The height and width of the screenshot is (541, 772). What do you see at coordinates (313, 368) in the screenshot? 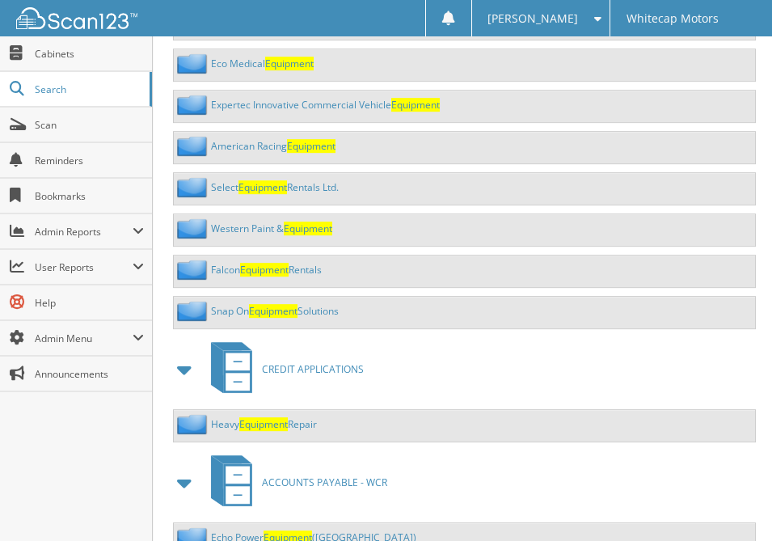
I see `span: CREDIT APPLICATIONS` at bounding box center [313, 368].